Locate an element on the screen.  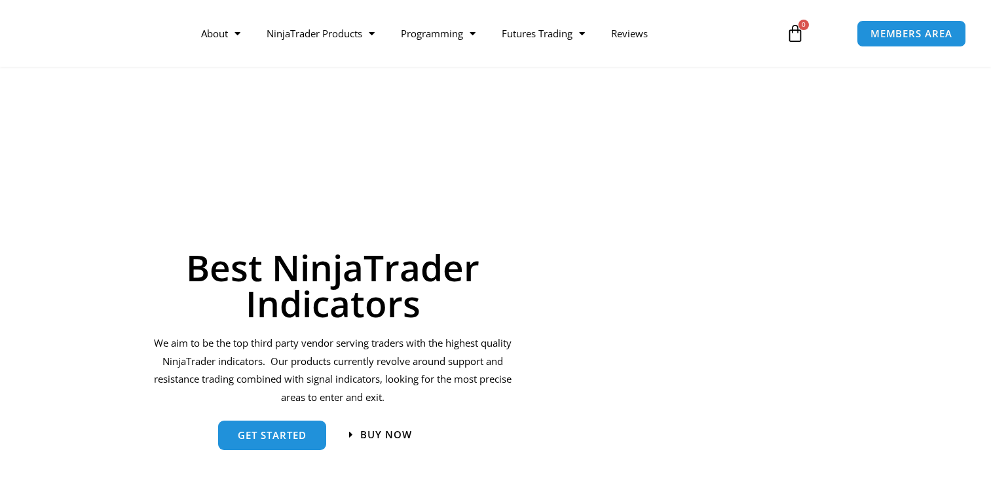
a: Reviews is located at coordinates (629, 33).